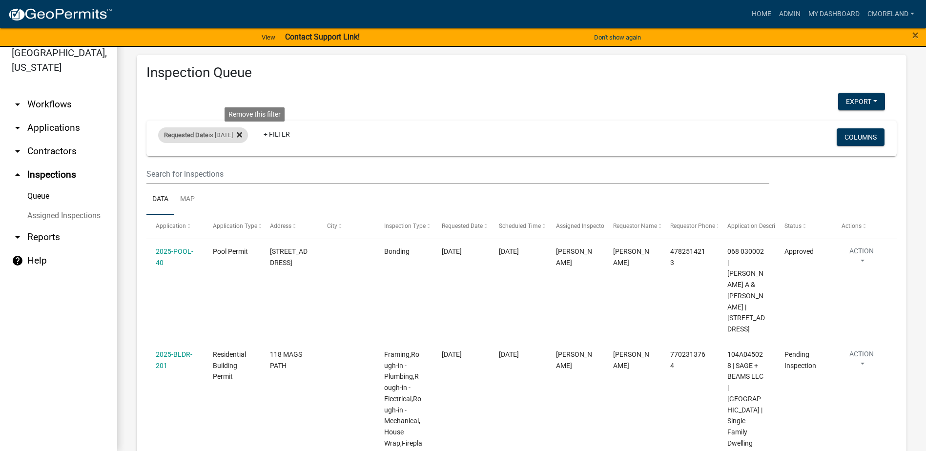 The image size is (926, 451). I want to click on span: Scheduled Time, so click(520, 226).